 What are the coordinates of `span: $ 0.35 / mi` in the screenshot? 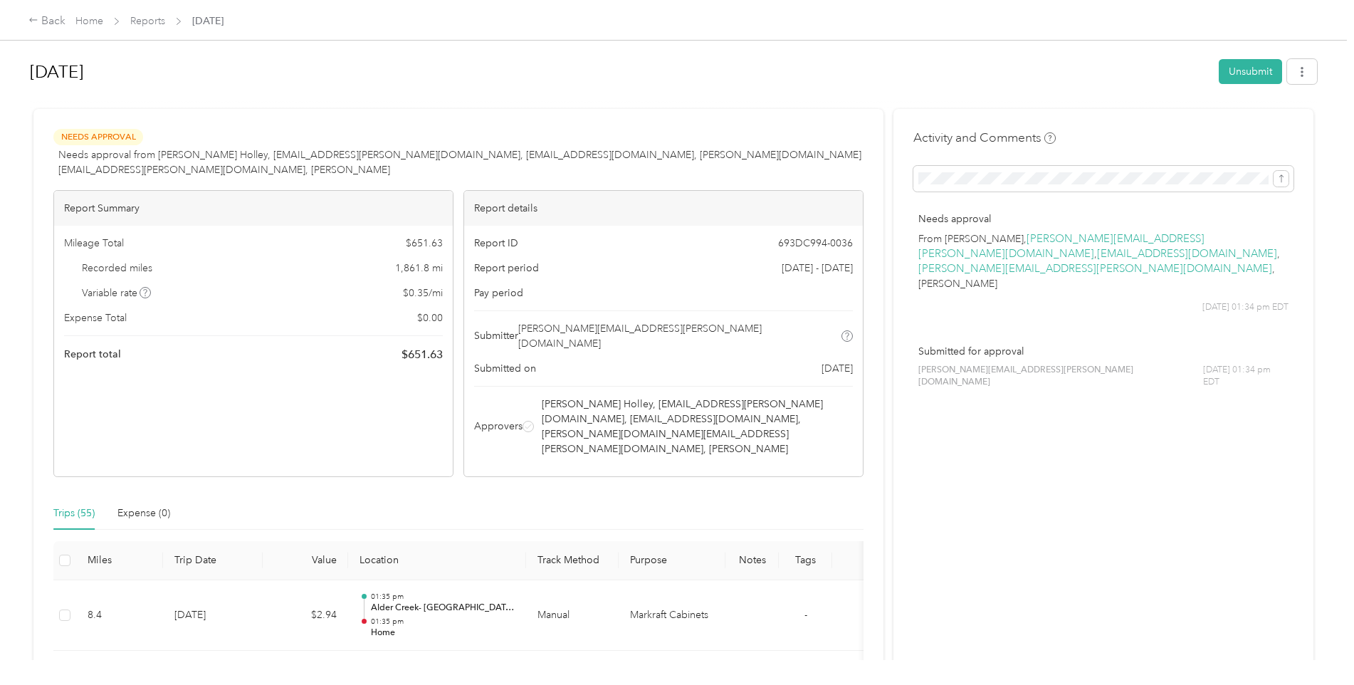 It's located at (423, 293).